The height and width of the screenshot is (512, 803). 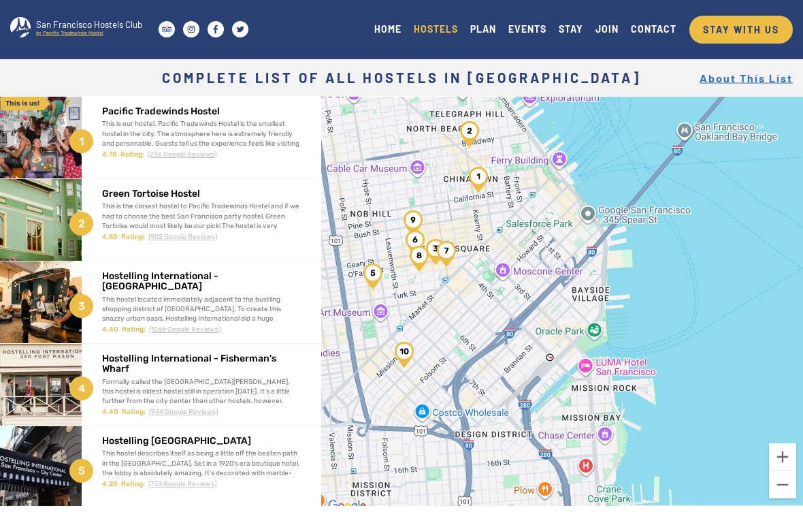 What do you see at coordinates (110, 237) in the screenshot?
I see `div: 4.50` at bounding box center [110, 237].